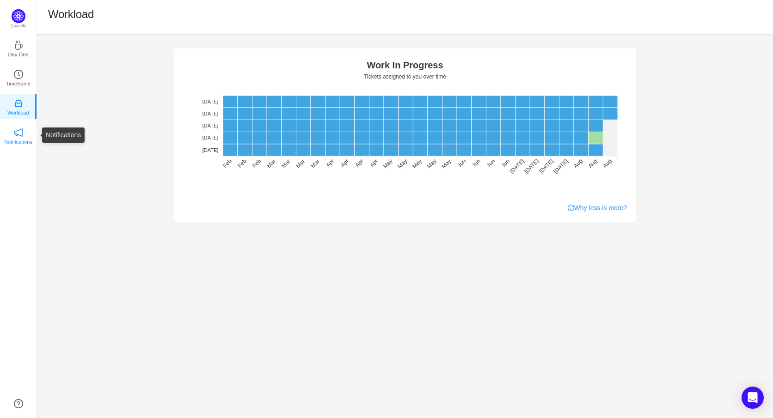  I want to click on p: Notifications, so click(18, 142).